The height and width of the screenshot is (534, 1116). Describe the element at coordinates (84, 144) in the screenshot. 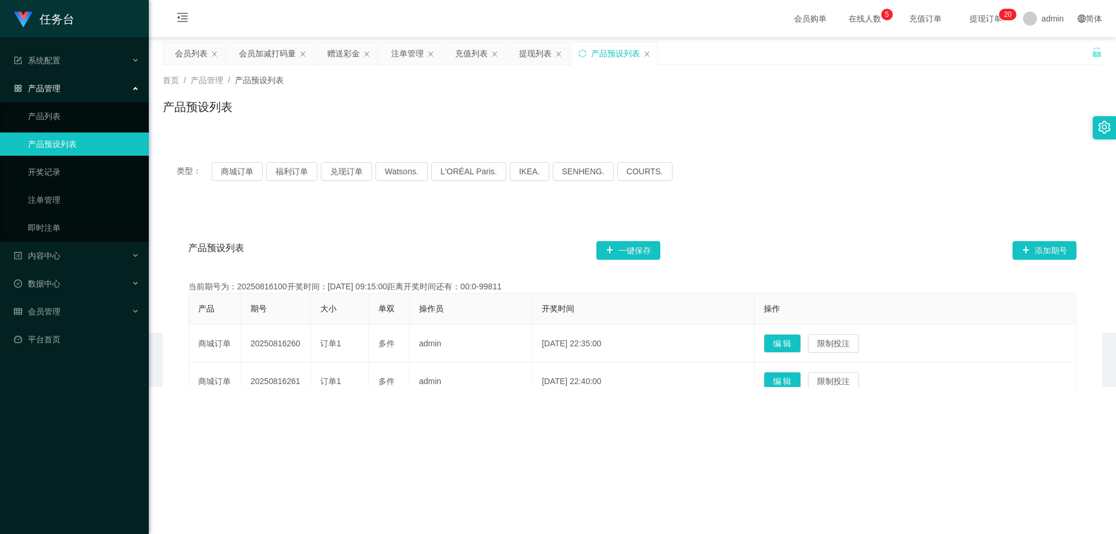

I see `a: 产品预设列表` at that location.